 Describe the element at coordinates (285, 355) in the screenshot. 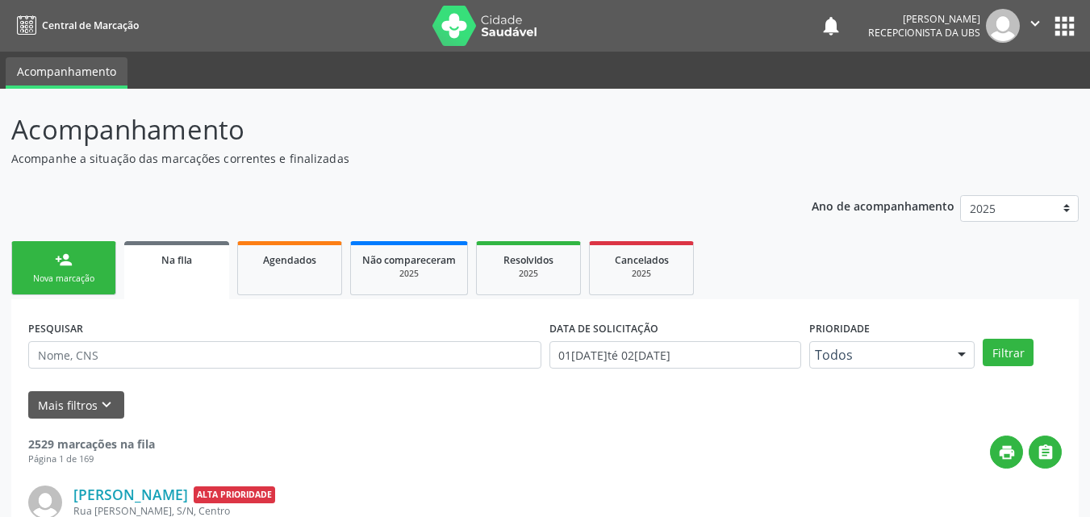

I see `input: Nome, CNS` at that location.